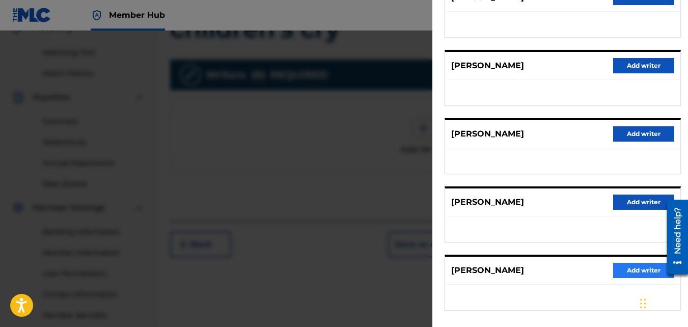 The width and height of the screenshot is (688, 327). What do you see at coordinates (18, 35) in the screenshot?
I see `div: Need help?` at bounding box center [18, 35].